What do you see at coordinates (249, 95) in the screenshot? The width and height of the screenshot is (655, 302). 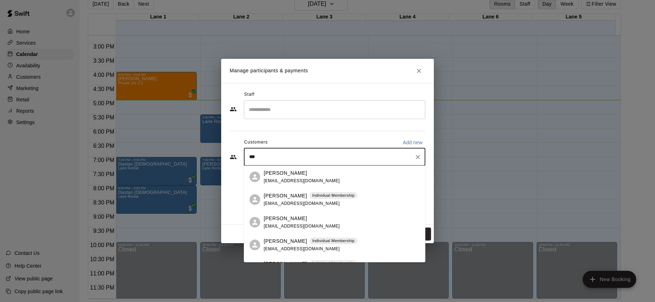 I see `span: Staff` at bounding box center [249, 95].